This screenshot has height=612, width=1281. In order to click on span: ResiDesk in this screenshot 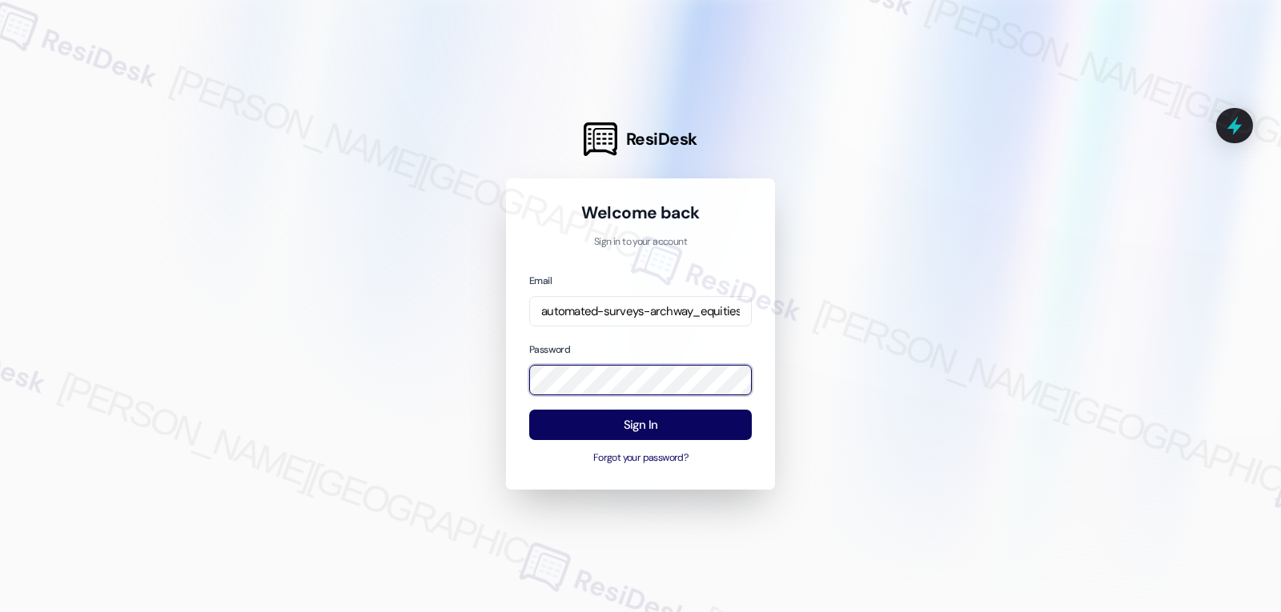, I will do `click(661, 139)`.